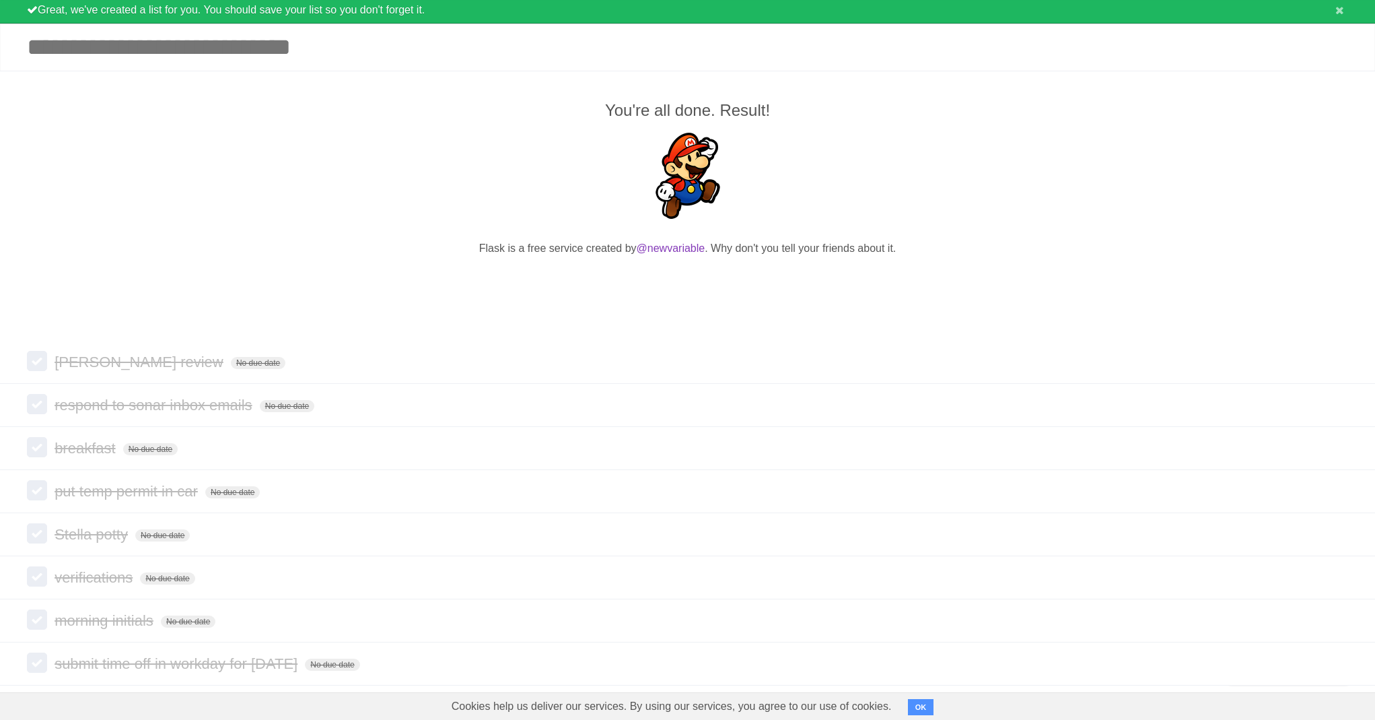  What do you see at coordinates (687, 110) in the screenshot?
I see `h2: You're all done. Result!` at bounding box center [687, 110].